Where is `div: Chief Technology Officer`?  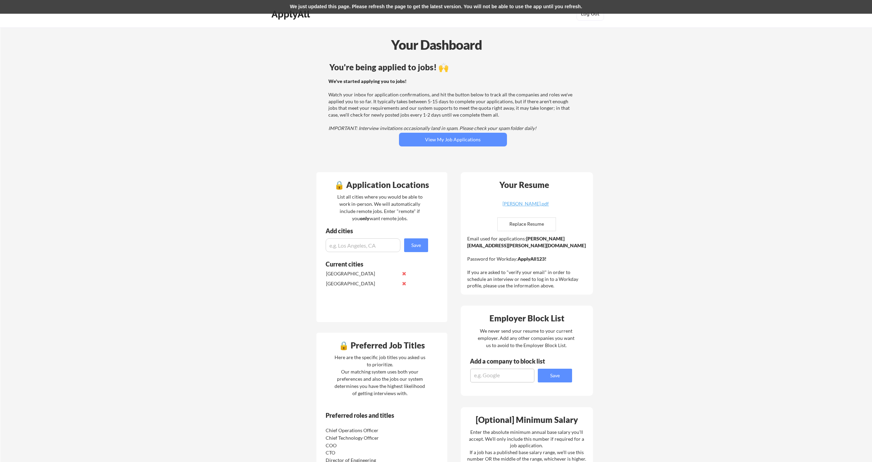 div: Chief Technology Officer is located at coordinates (362, 438).